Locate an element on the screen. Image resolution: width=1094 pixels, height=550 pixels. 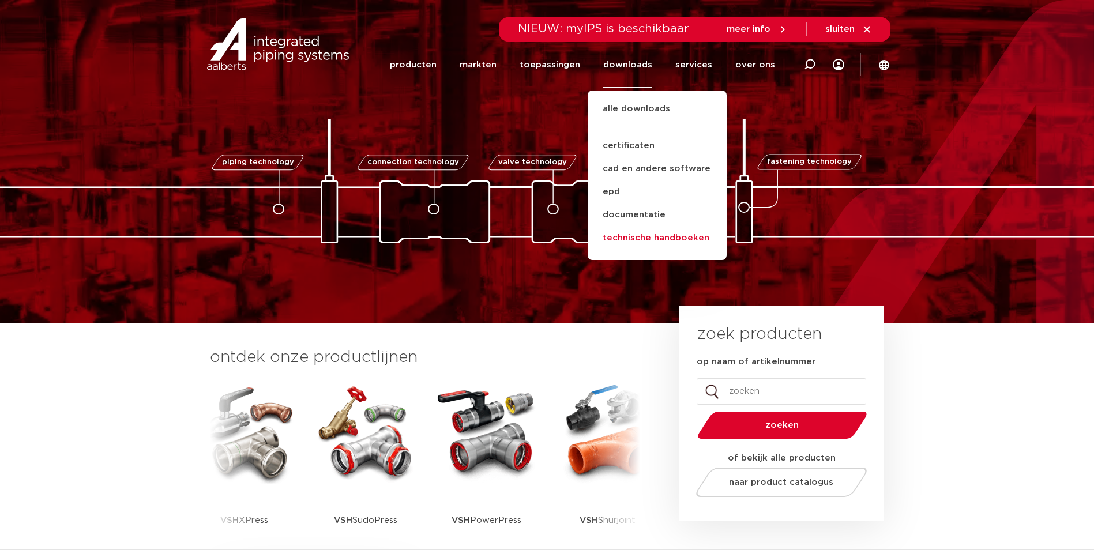
a: over ons is located at coordinates (755, 65).